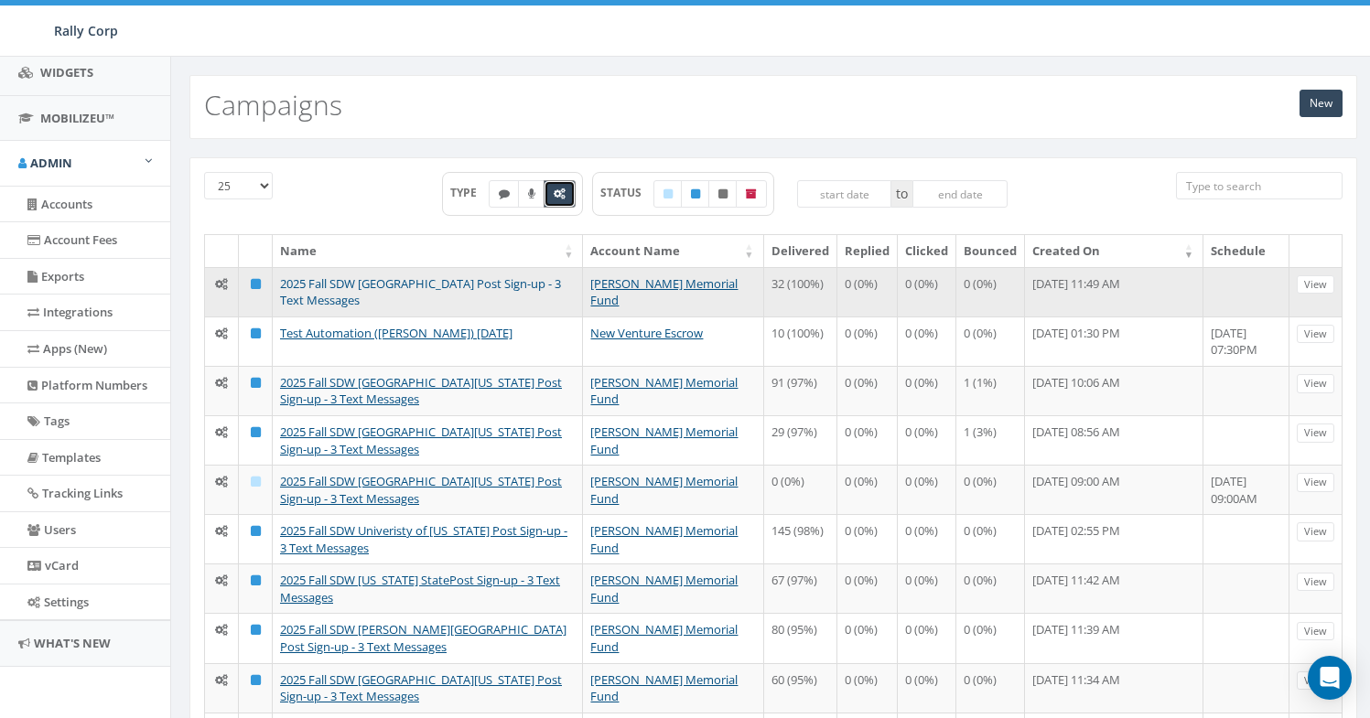 The width and height of the screenshot is (1370, 718). I want to click on span: TYPE, so click(469, 192).